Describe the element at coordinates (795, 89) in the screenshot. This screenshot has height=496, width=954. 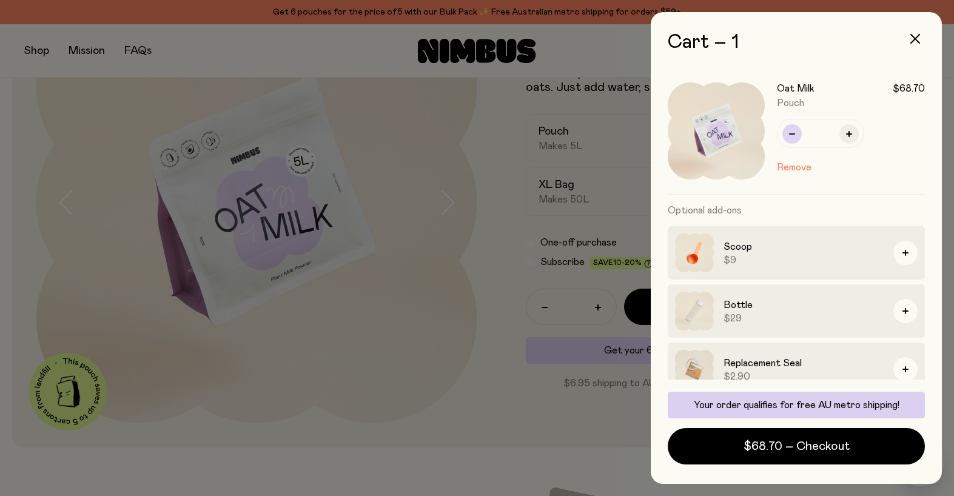
I see `h3: Oat Milk` at that location.